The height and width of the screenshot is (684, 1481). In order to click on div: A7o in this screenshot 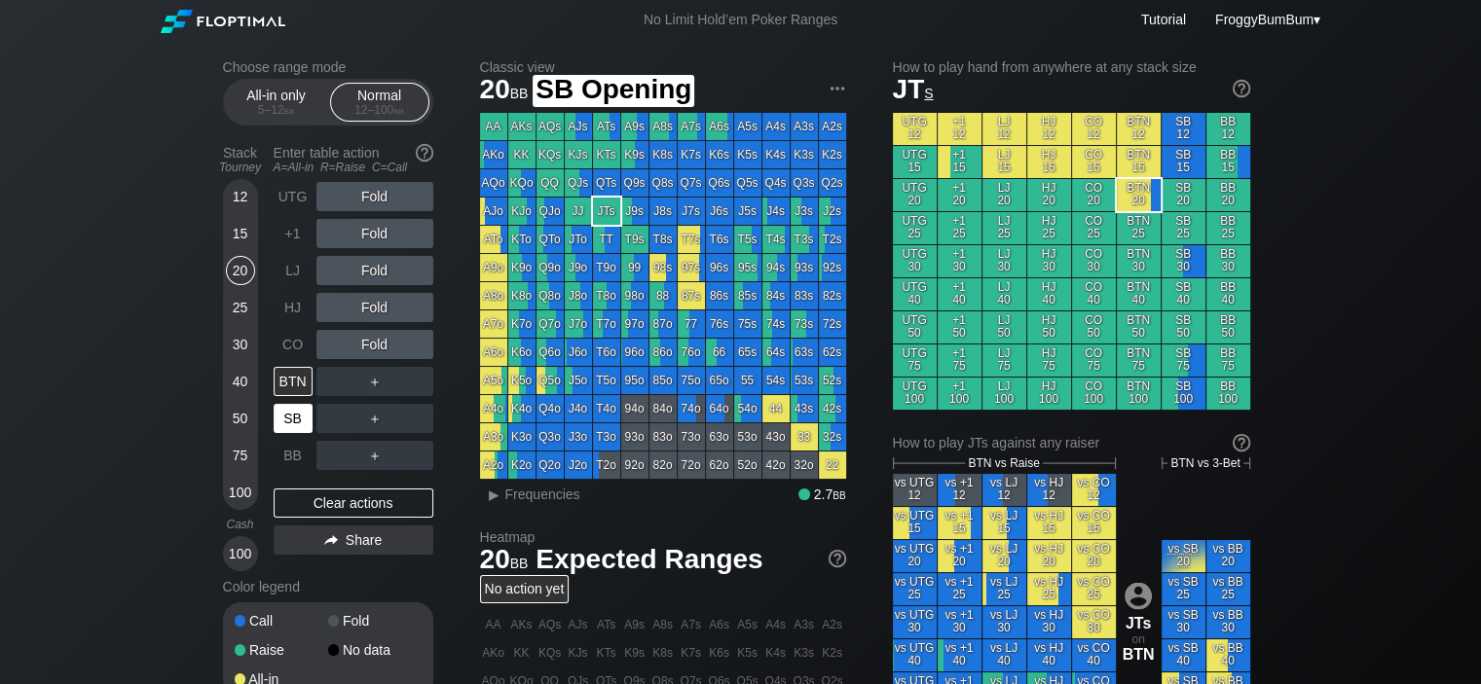, I will do `click(494, 324)`.